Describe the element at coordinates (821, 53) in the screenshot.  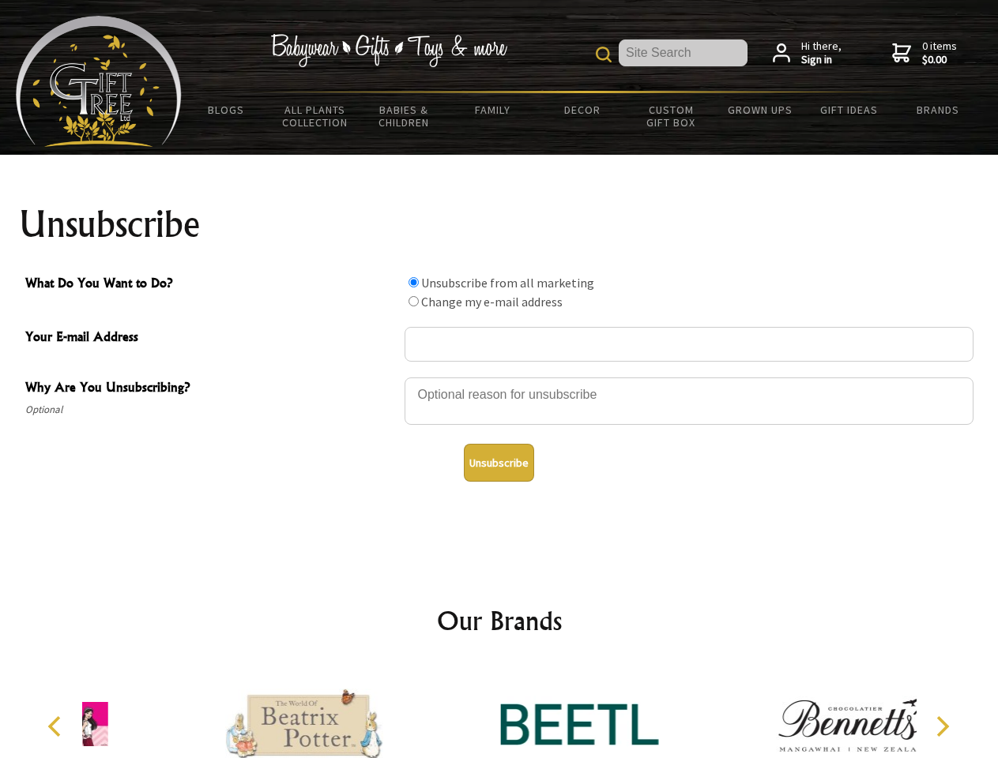
I see `span: Hi there,` at that location.